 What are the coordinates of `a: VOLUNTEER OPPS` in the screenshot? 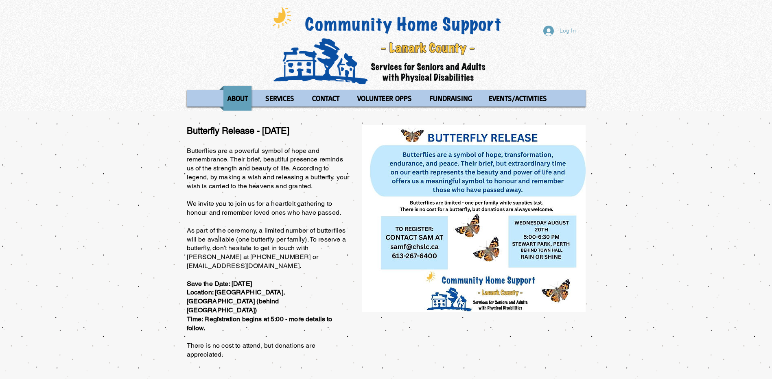 It's located at (385, 98).